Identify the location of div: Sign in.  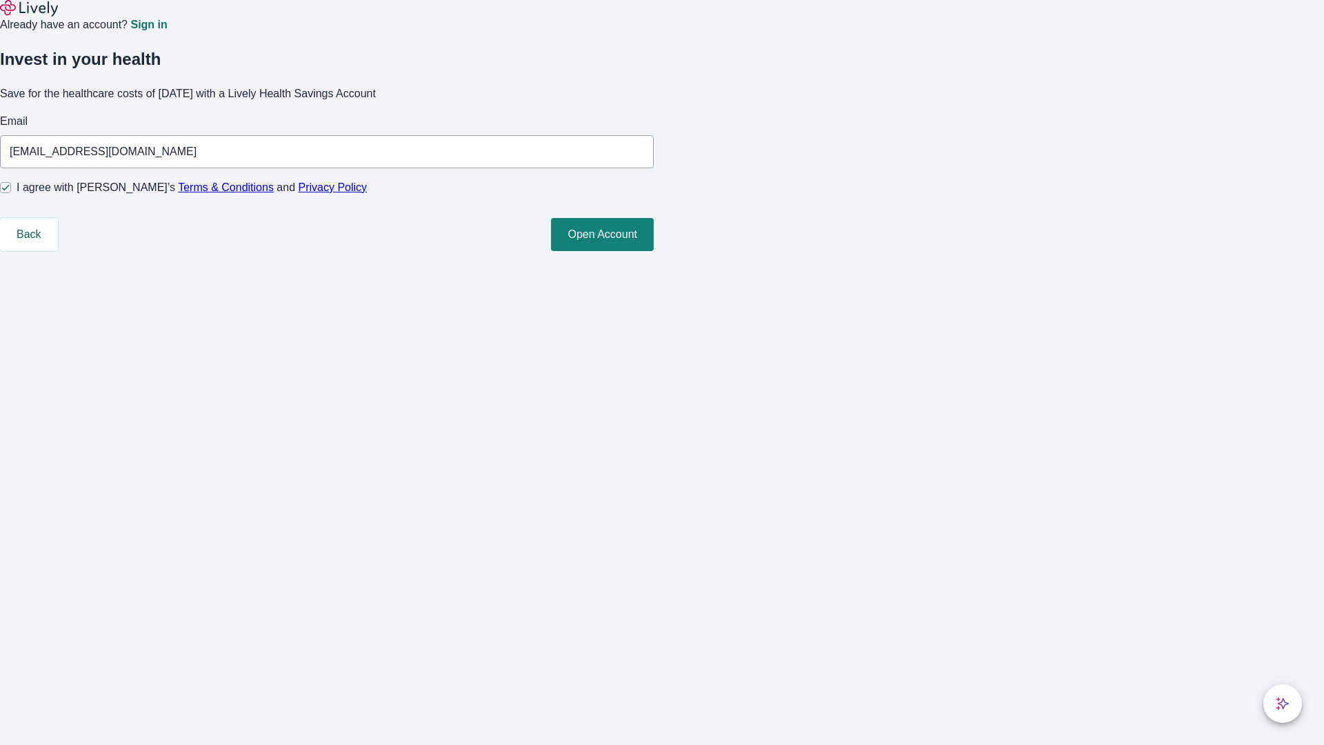
(148, 25).